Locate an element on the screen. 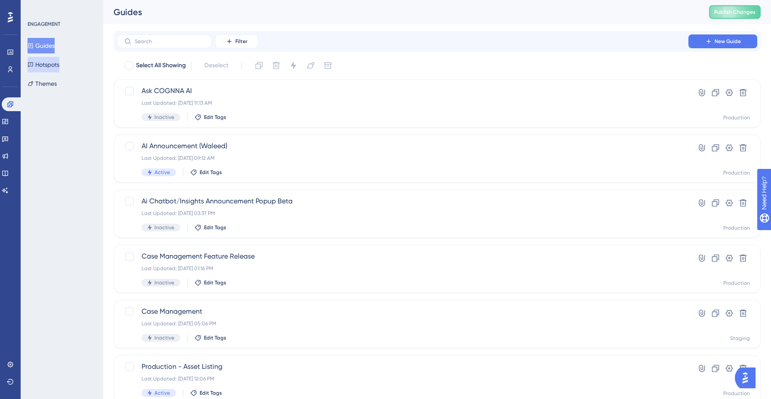  span: New Guide is located at coordinates (728, 41).